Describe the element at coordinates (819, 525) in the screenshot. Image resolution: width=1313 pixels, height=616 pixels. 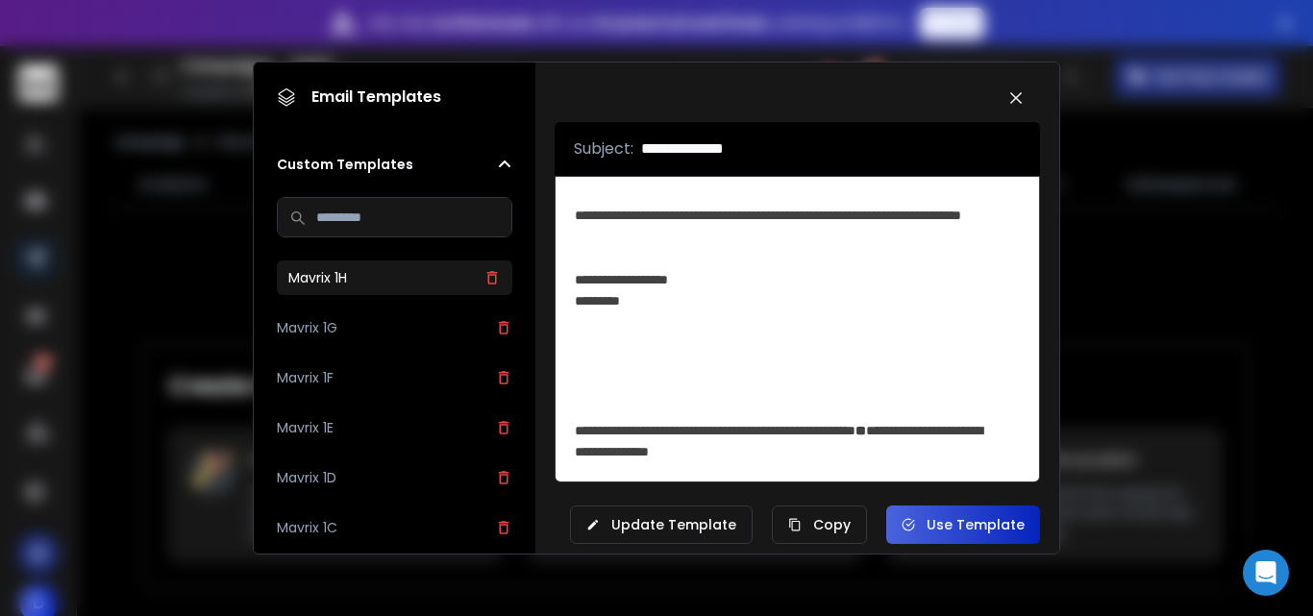
I see `button: Copy` at that location.